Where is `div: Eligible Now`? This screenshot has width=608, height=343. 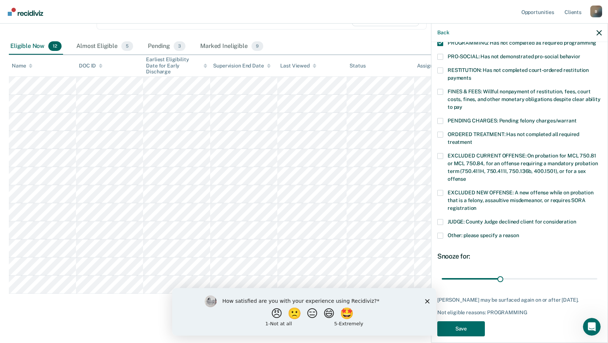
div: Eligible Now is located at coordinates (36, 46).